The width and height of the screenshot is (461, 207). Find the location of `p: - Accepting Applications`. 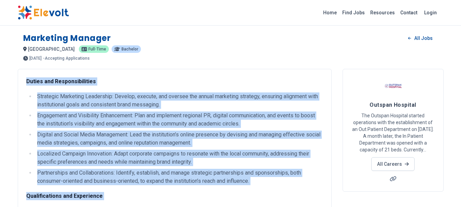

p: - Accepting Applications is located at coordinates (66, 58).